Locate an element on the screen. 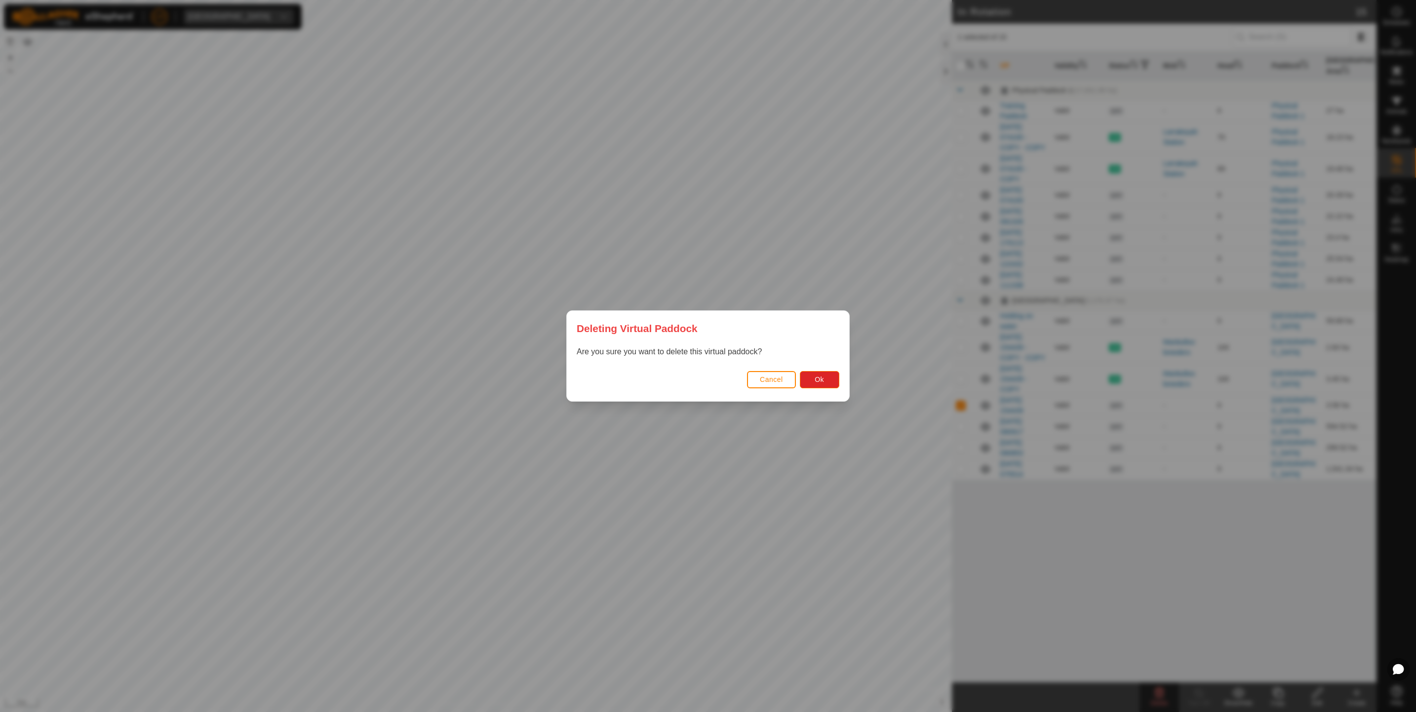 This screenshot has width=1416, height=712. span: Deleting Virtual Paddock is located at coordinates (637, 328).